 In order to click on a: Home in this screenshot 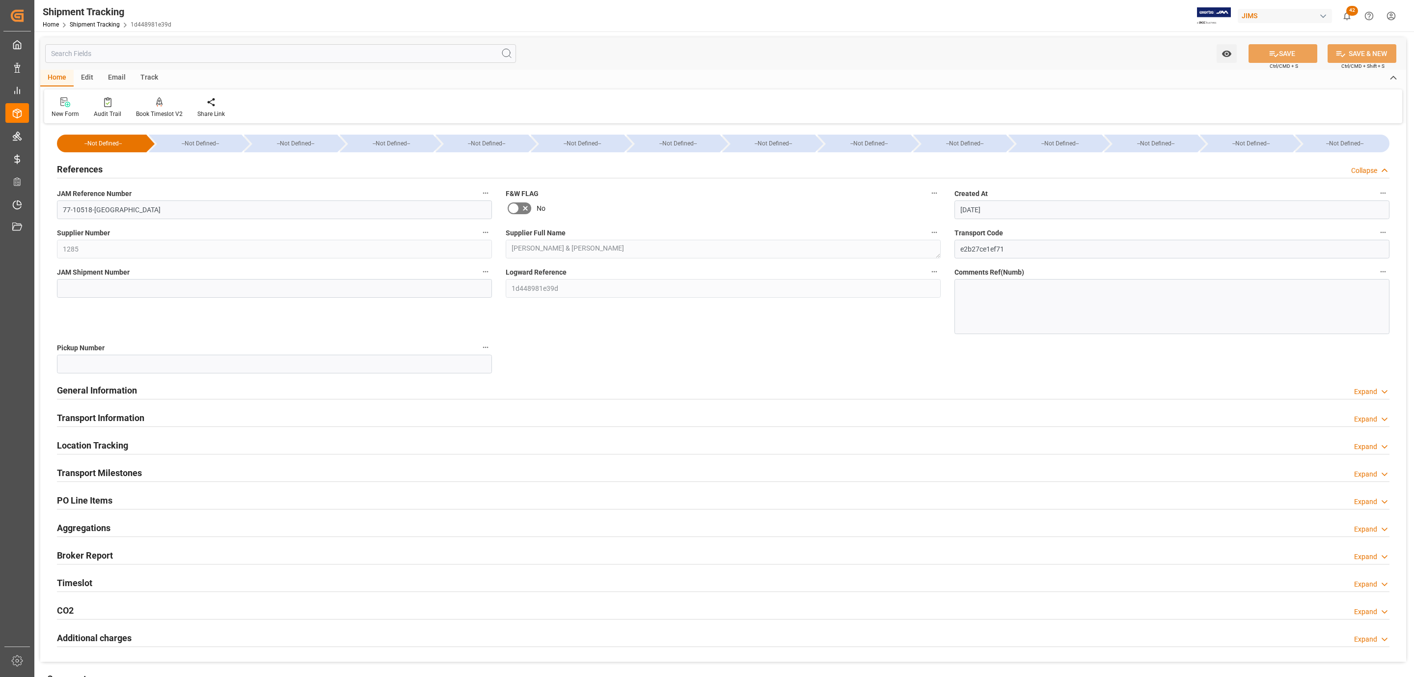, I will do `click(51, 25)`.